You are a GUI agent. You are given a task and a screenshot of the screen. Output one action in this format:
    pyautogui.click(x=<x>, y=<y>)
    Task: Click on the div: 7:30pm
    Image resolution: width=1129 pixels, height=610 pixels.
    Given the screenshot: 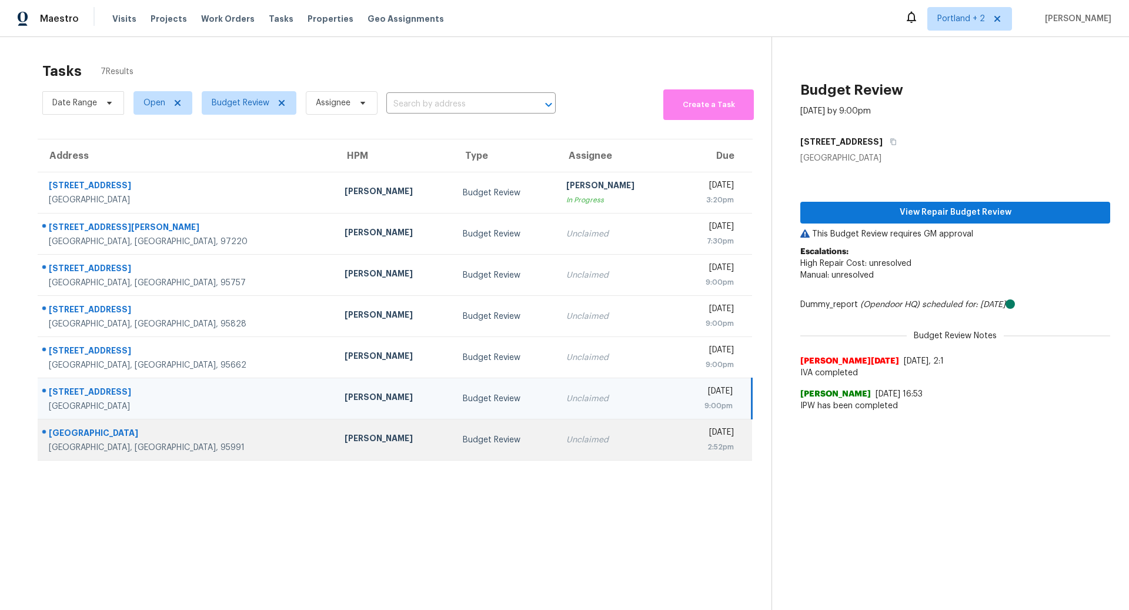 What is the action you would take?
    pyautogui.click(x=709, y=241)
    